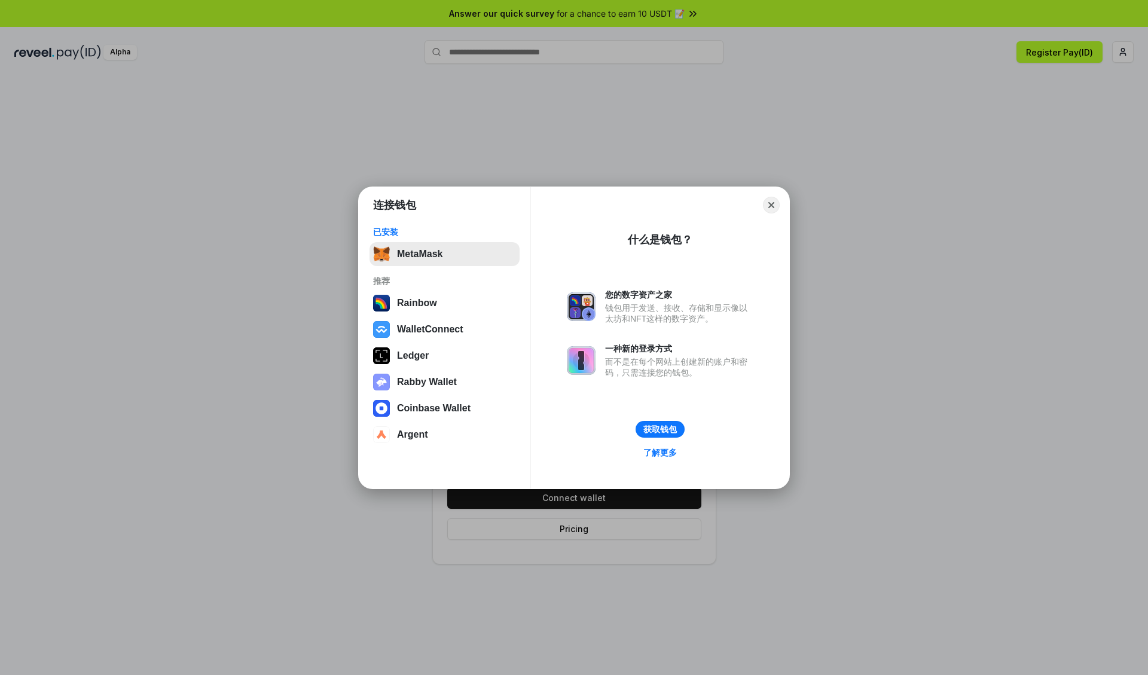 This screenshot has width=1148, height=675. What do you see at coordinates (413, 435) in the screenshot?
I see `div: Argent` at bounding box center [413, 435].